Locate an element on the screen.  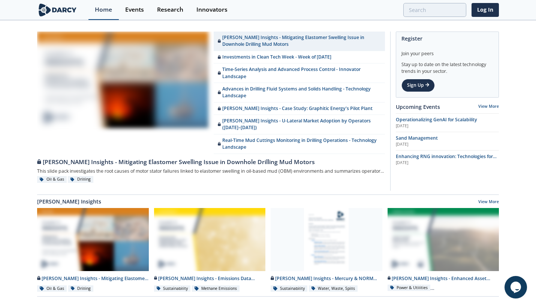
div: Home is located at coordinates (103, 10).